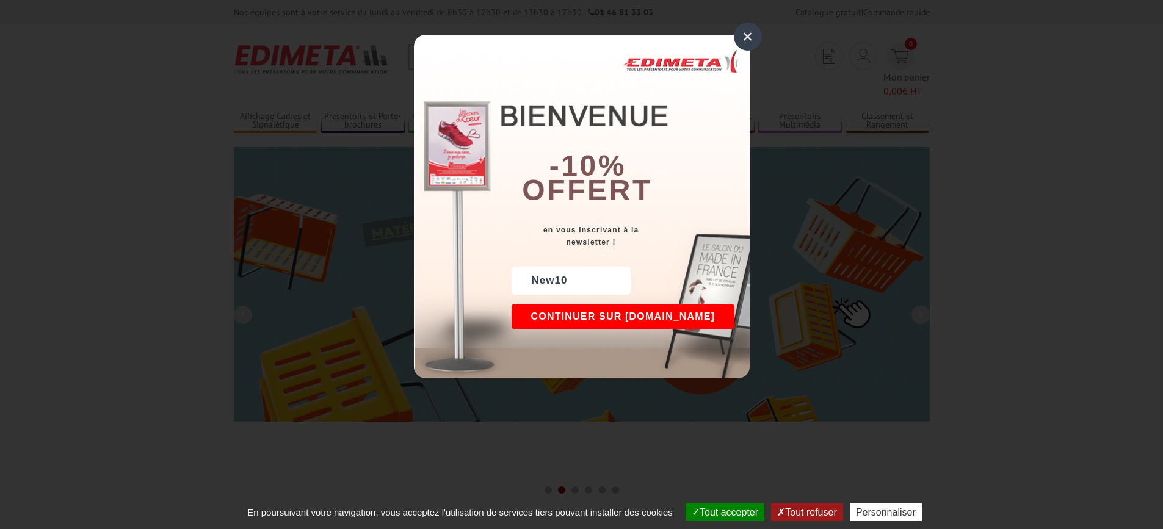 The image size is (1163, 529). Describe the element at coordinates (725, 512) in the screenshot. I see `button: Tout accepter` at that location.